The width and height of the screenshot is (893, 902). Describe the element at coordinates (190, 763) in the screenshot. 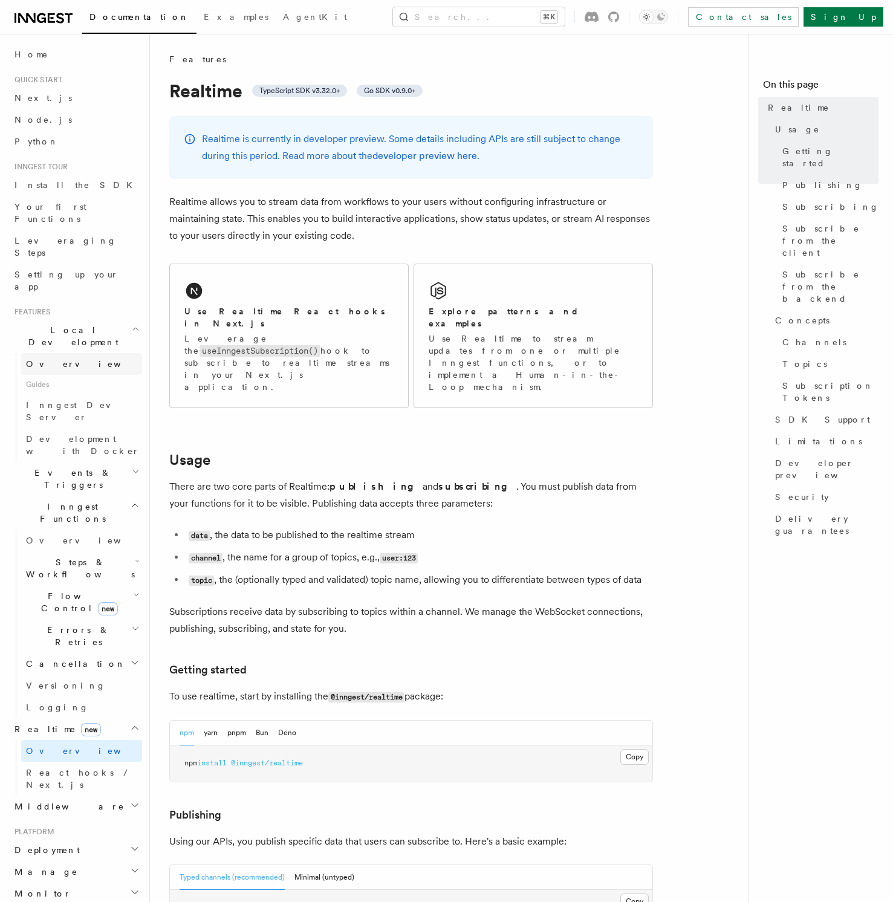

I see `span: npm` at that location.